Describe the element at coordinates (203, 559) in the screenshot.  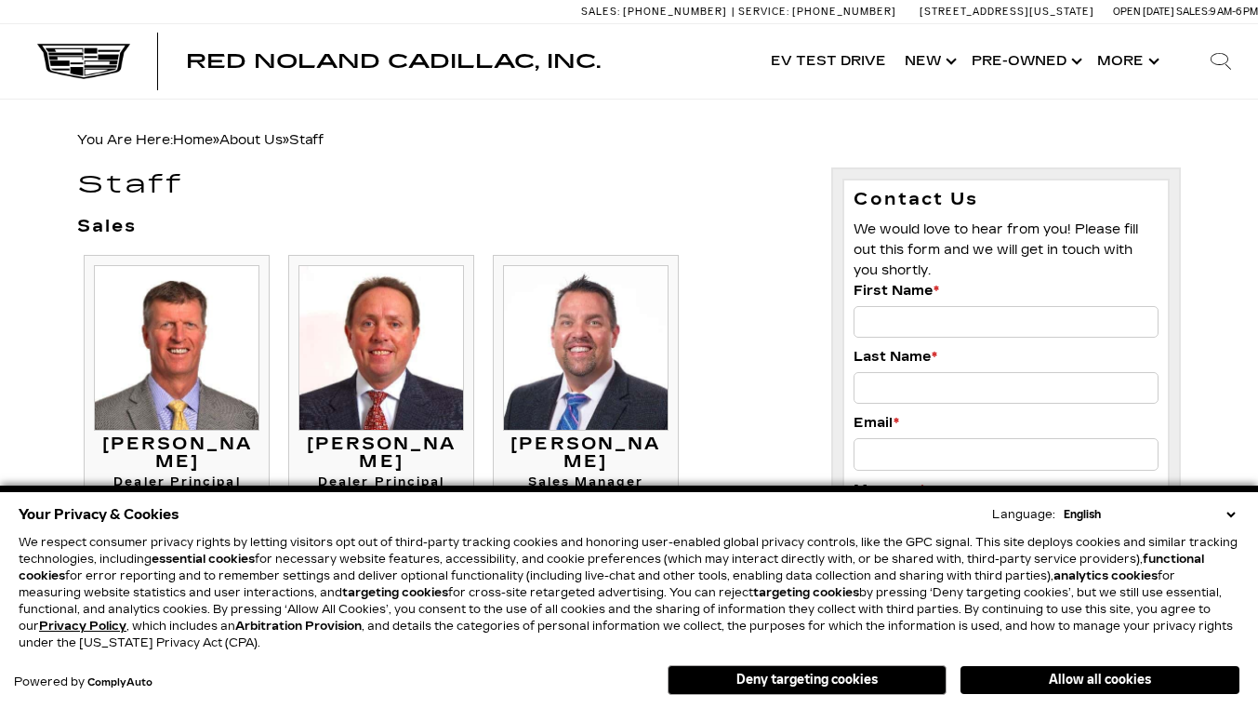
I see `strong: essential cookies` at that location.